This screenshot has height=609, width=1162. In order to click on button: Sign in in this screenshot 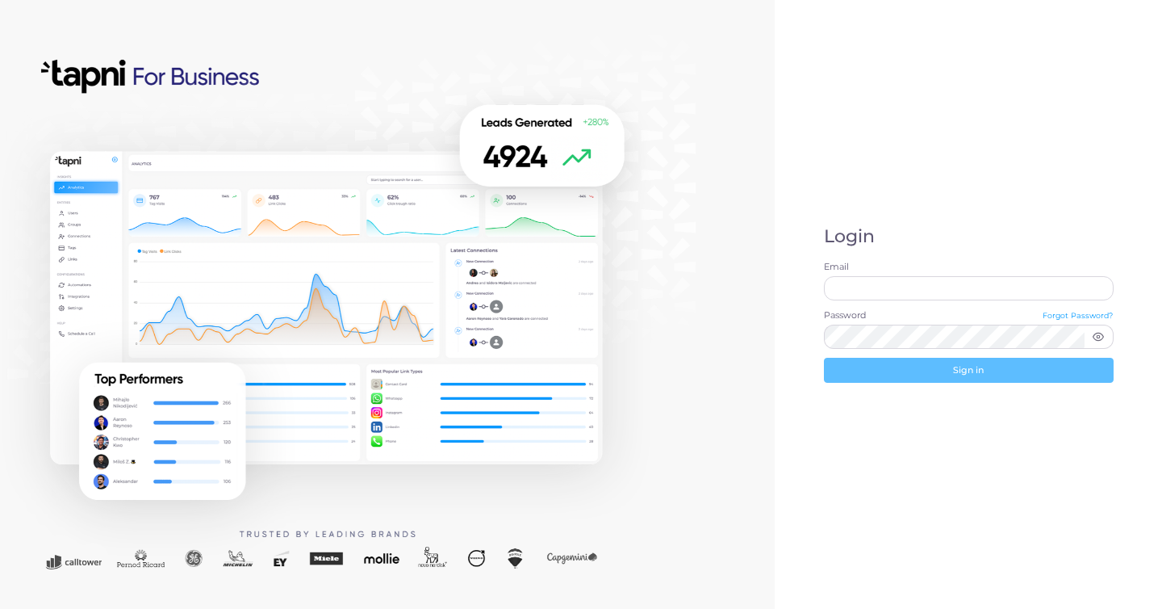, I will do `click(969, 370)`.